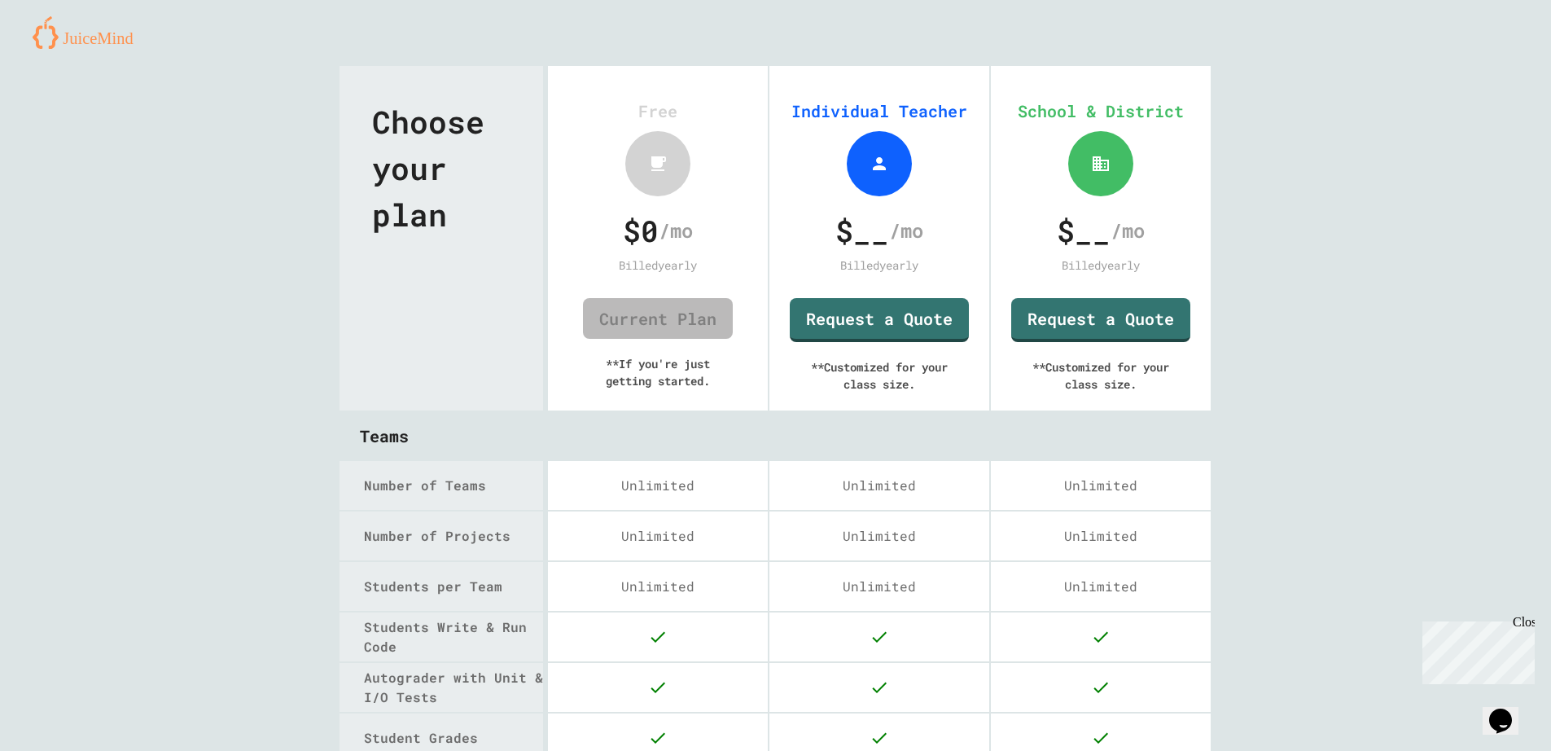  What do you see at coordinates (59, 55) in the screenshot?
I see `div: Chat with us now!Close` at bounding box center [59, 55].